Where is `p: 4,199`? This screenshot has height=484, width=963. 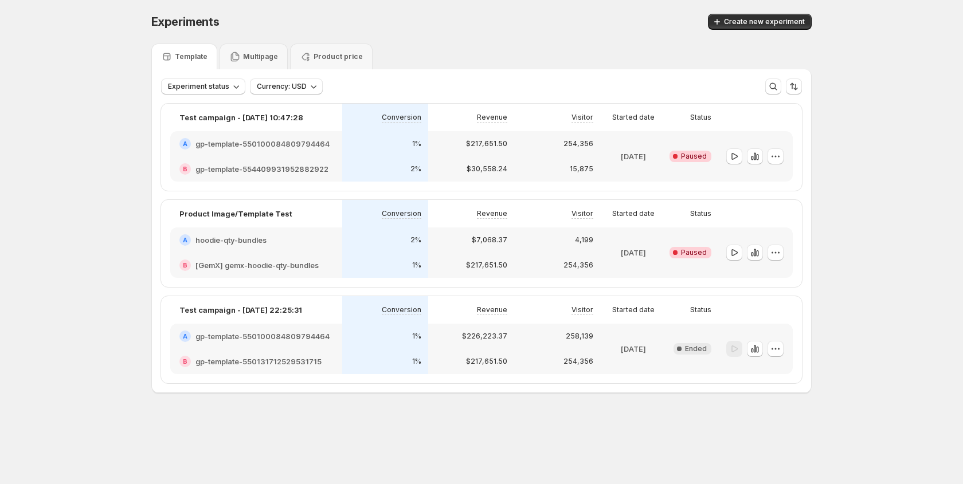
p: 4,199 is located at coordinates (584, 240).